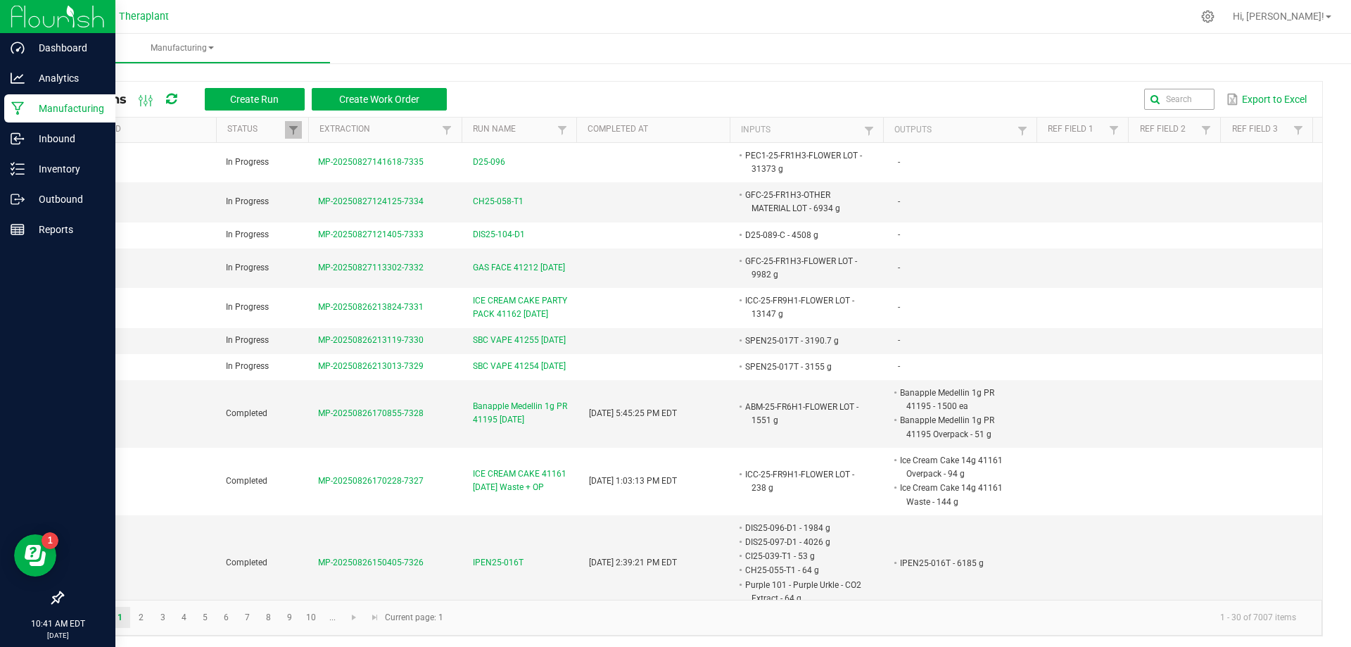 Image resolution: width=1351 pixels, height=647 pixels. What do you see at coordinates (265, 99) in the screenshot?
I see `div: All Runs` at bounding box center [265, 99].